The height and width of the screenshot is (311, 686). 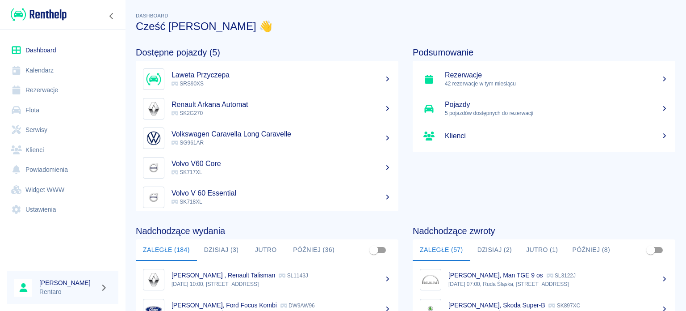 What do you see at coordinates (544, 109) in the screenshot?
I see `a: Pojazdy5 pojazdów dostępnych do rezerwacji` at bounding box center [544, 109].